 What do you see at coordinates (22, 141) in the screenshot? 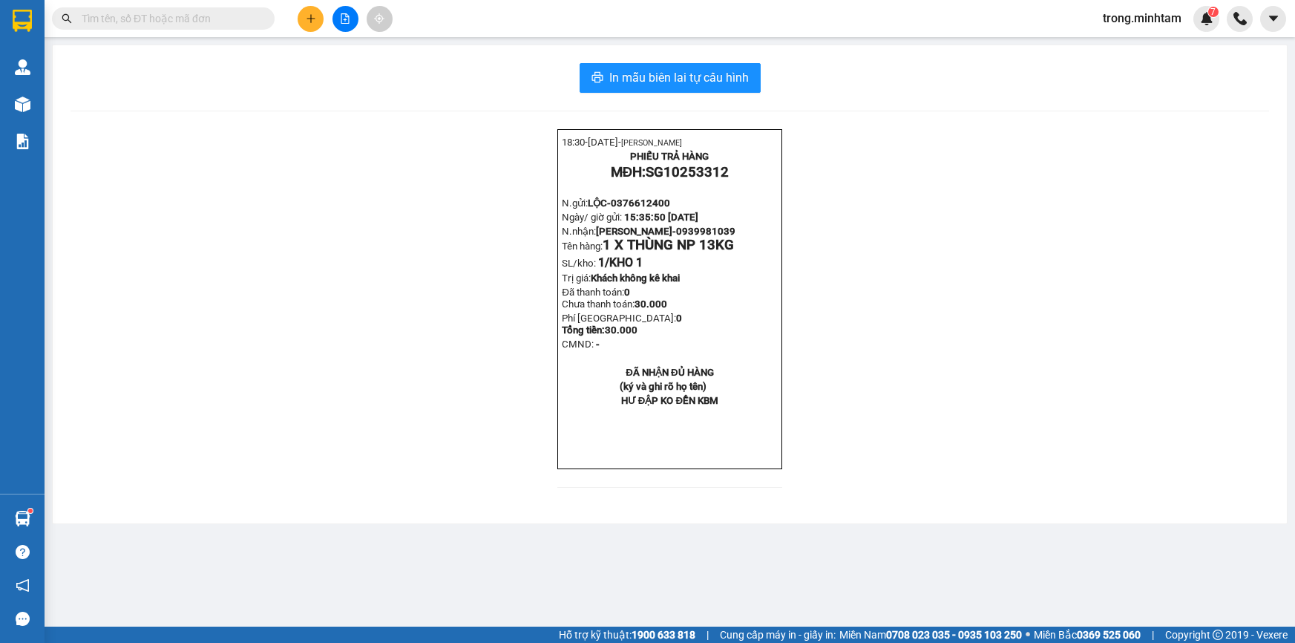
I see `img: solution-icon` at bounding box center [22, 141].